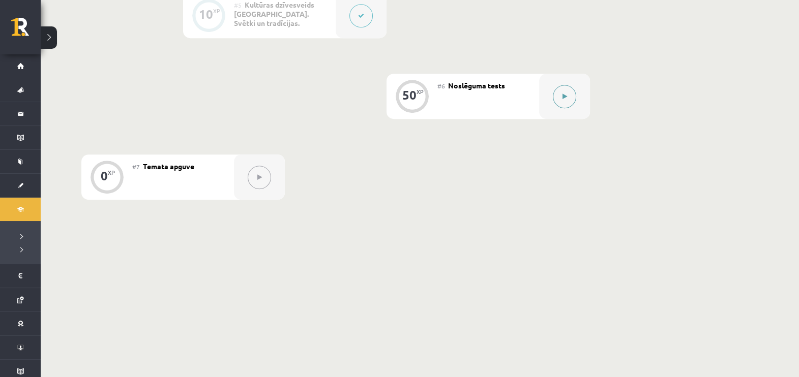 The height and width of the screenshot is (377, 799). Describe the element at coordinates (206, 14) in the screenshot. I see `div: 10` at that location.